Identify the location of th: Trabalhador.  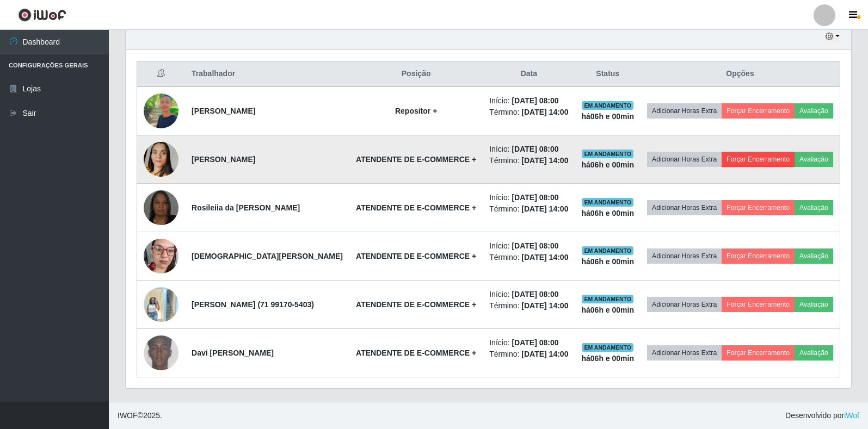
(267, 74).